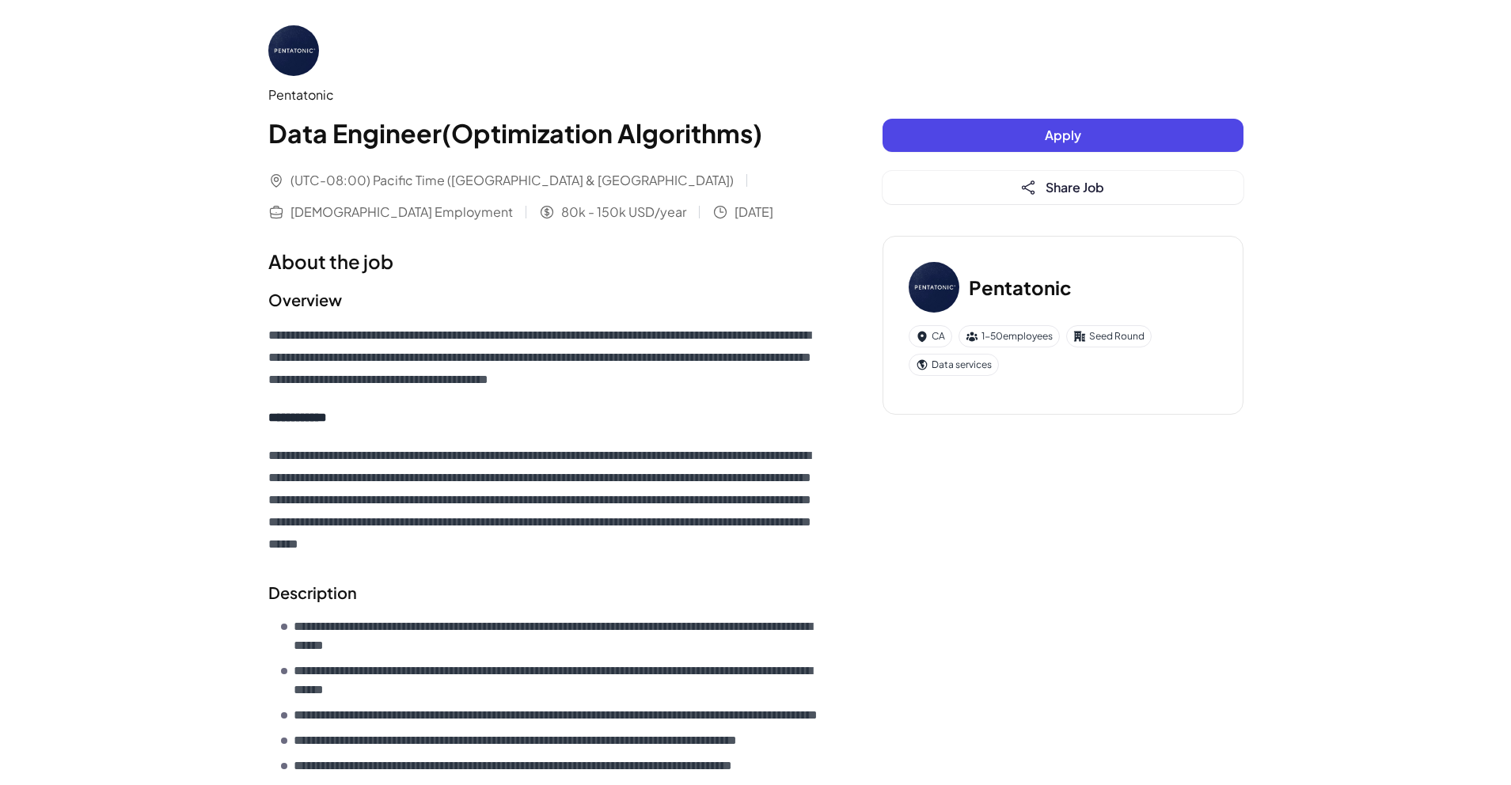 The height and width of the screenshot is (785, 1511). Describe the element at coordinates (544, 133) in the screenshot. I see `h1: Data Engineer(Optimization Algorithms)` at that location.